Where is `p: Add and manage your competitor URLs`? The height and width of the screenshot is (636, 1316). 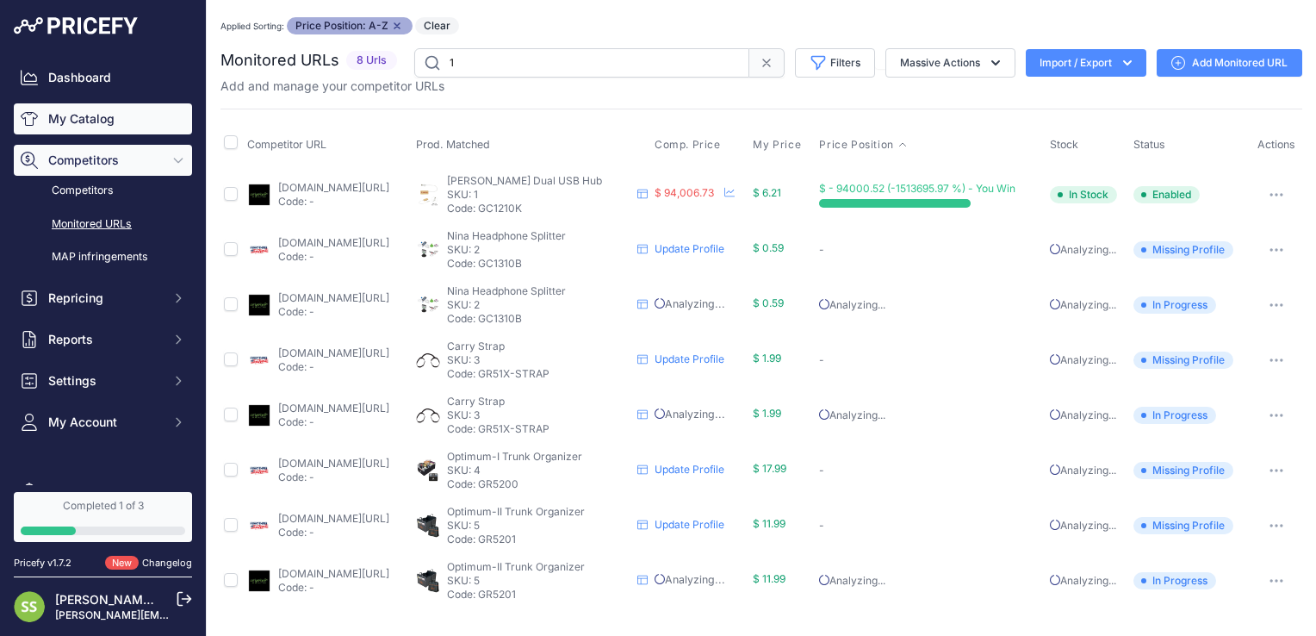
p: Add and manage your competitor URLs is located at coordinates (332, 86).